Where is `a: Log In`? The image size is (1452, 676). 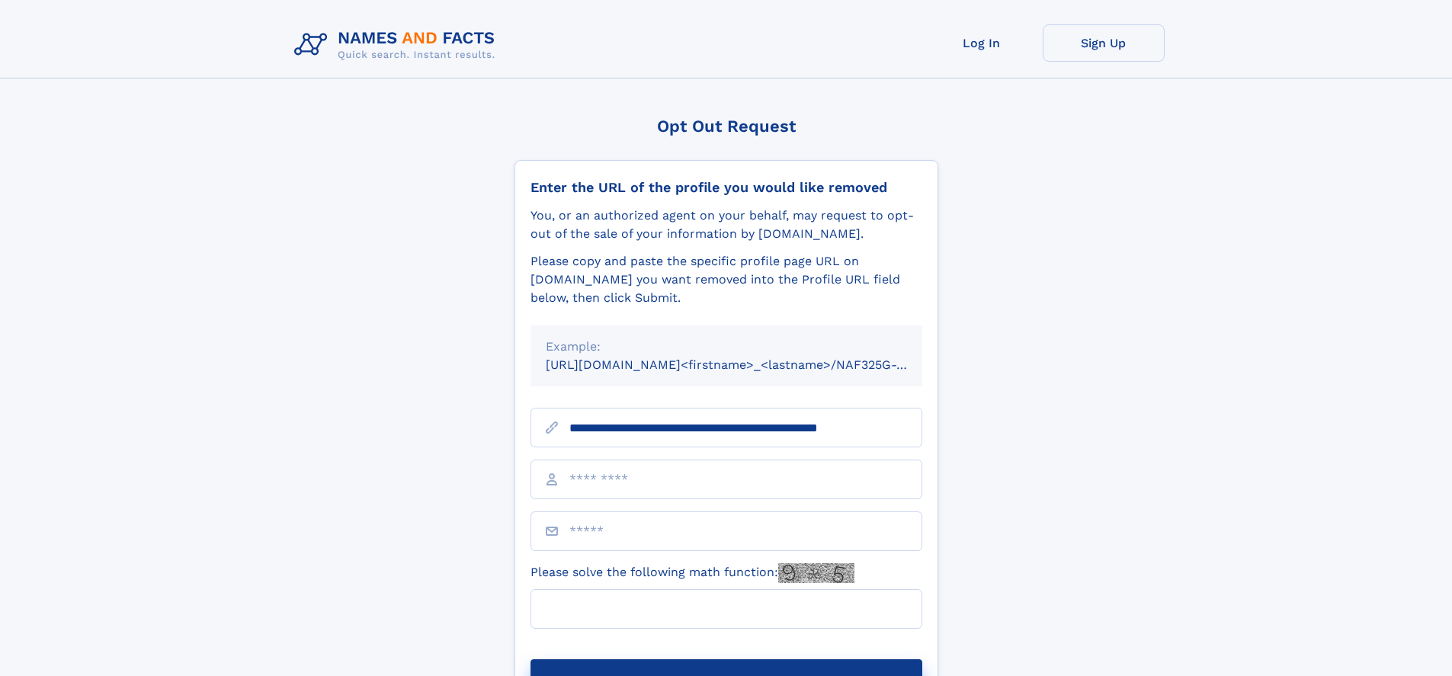
a: Log In is located at coordinates (982, 43).